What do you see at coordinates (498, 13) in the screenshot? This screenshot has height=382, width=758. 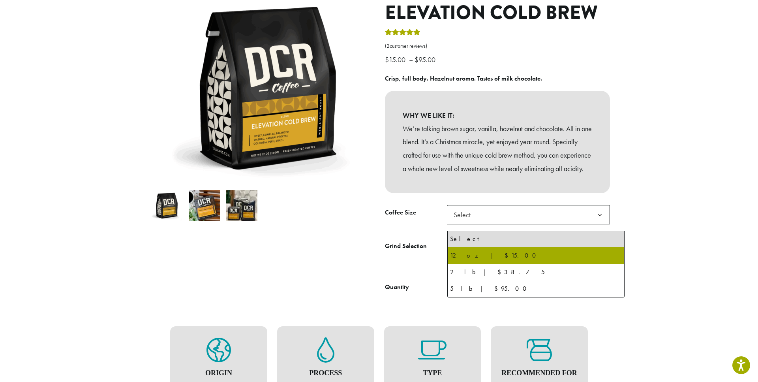 I see `h1: Elevation Cold Brew` at bounding box center [498, 13].